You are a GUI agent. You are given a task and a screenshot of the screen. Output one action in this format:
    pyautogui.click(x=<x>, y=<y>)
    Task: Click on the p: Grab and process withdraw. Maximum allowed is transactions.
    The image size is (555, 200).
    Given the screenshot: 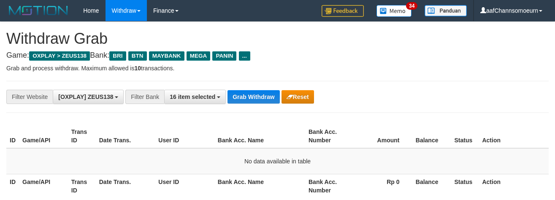 What is the action you would take?
    pyautogui.click(x=277, y=68)
    